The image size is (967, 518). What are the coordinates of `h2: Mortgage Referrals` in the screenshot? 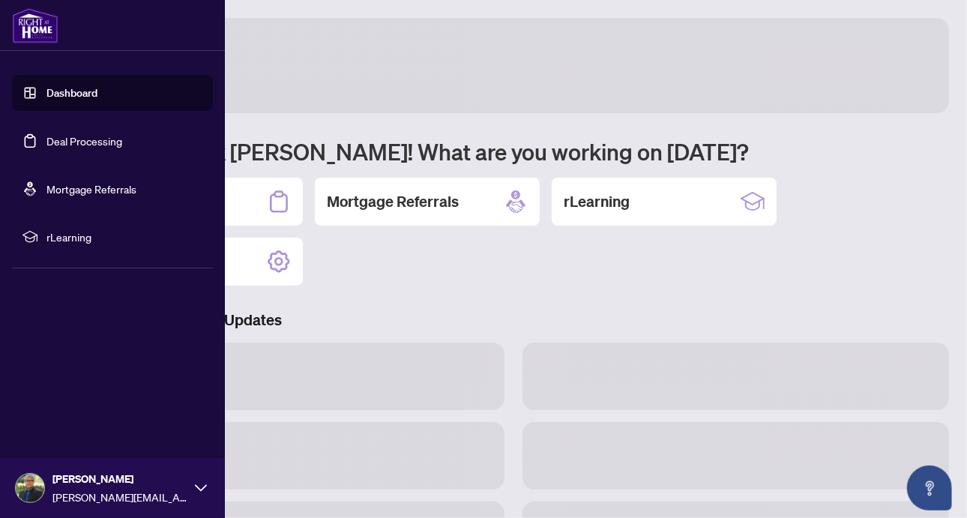 It's located at (393, 202).